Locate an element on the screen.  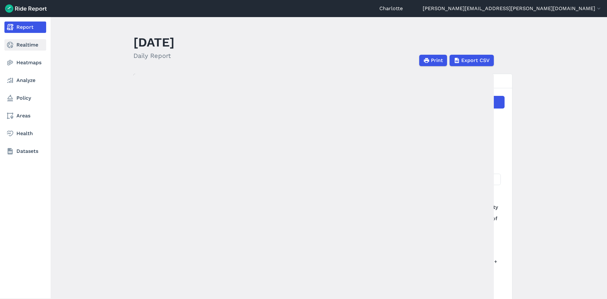
a: Report is located at coordinates (25, 27).